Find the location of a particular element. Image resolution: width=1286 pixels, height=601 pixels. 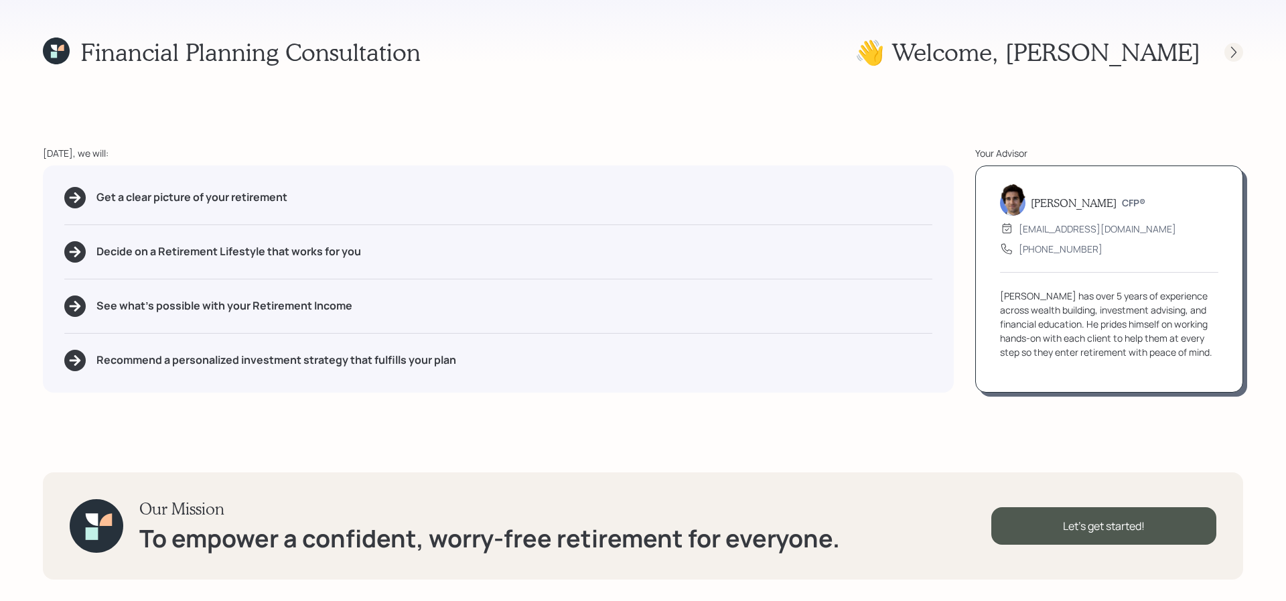

img: harrison-schaefer-headshot-2.png is located at coordinates (1013, 200).